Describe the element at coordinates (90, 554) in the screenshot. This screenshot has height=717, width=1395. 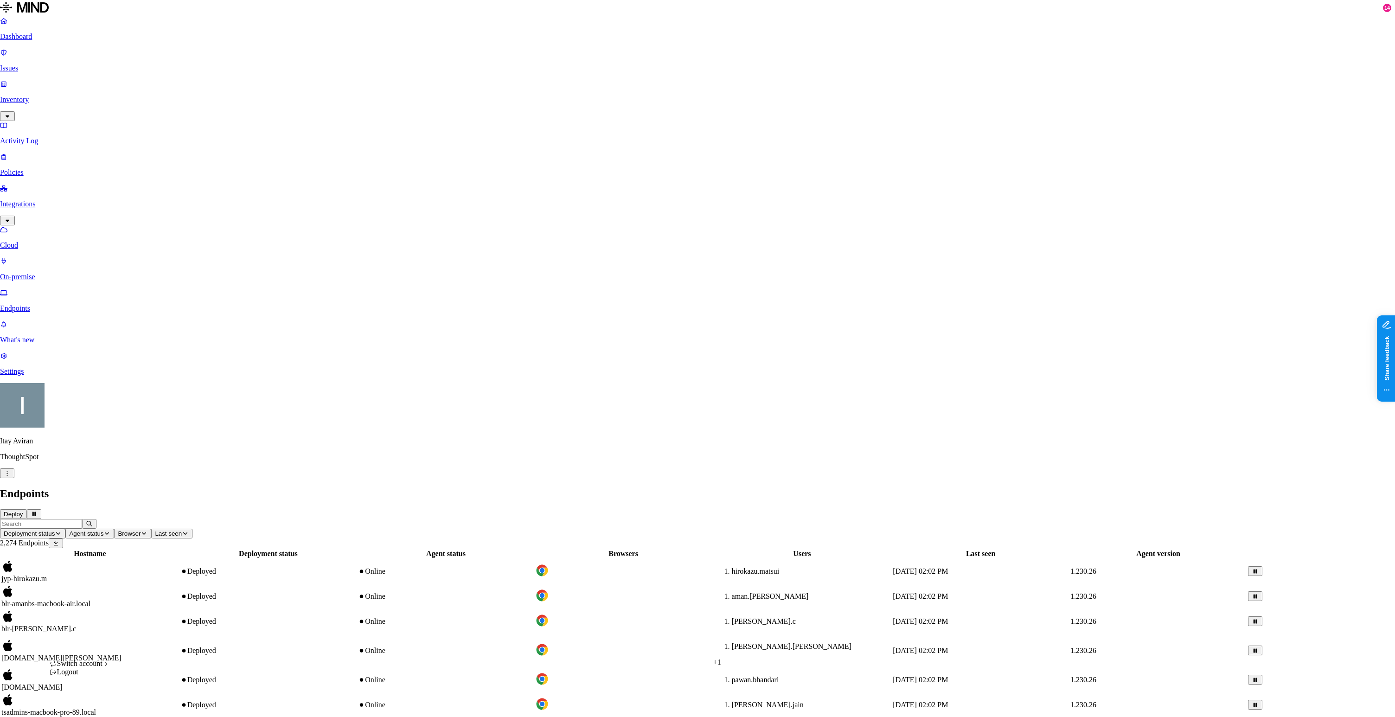
I see `div: Hostname` at that location.